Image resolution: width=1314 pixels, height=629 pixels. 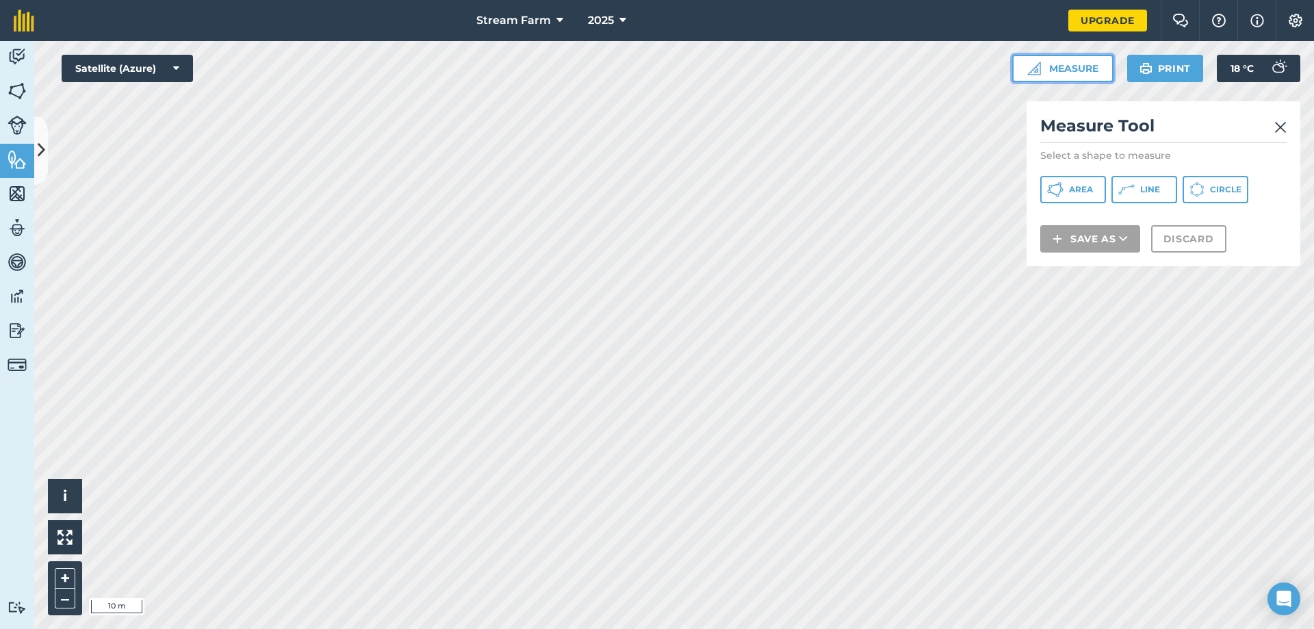 What do you see at coordinates (601, 21) in the screenshot?
I see `span: 2025` at bounding box center [601, 21].